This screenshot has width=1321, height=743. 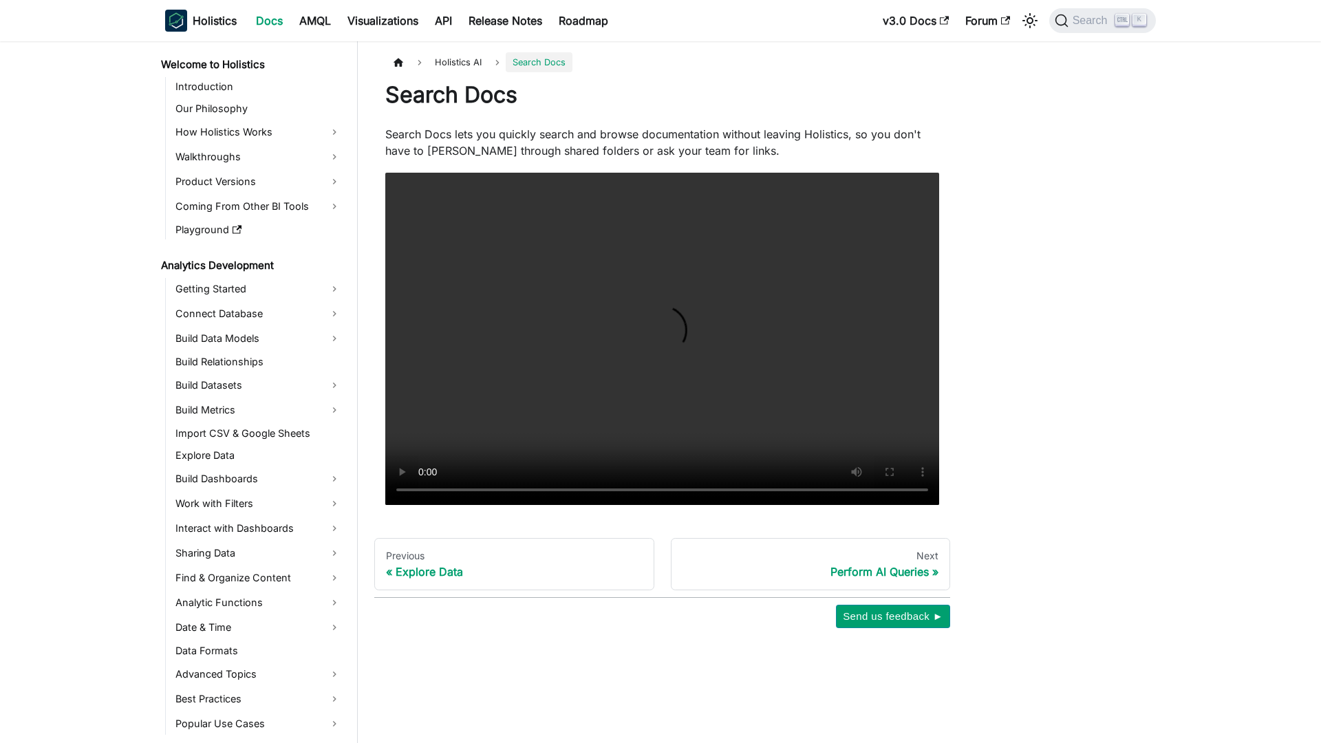 I want to click on div: Perform AI Queries, so click(x=811, y=572).